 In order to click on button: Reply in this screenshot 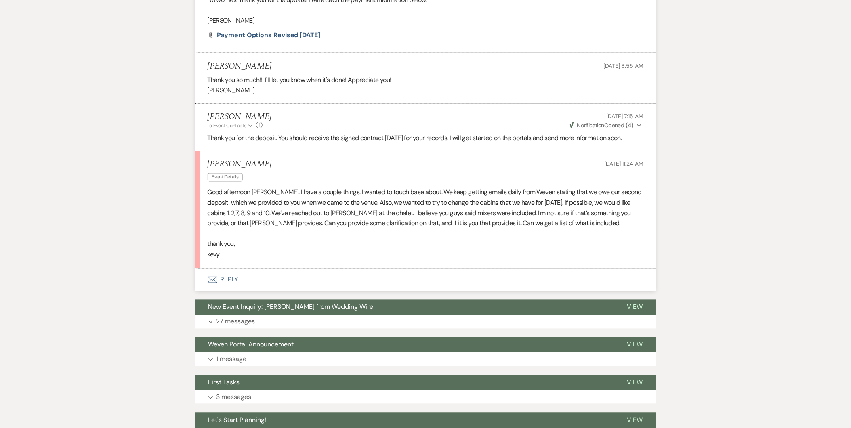, I will do `click(426, 280)`.